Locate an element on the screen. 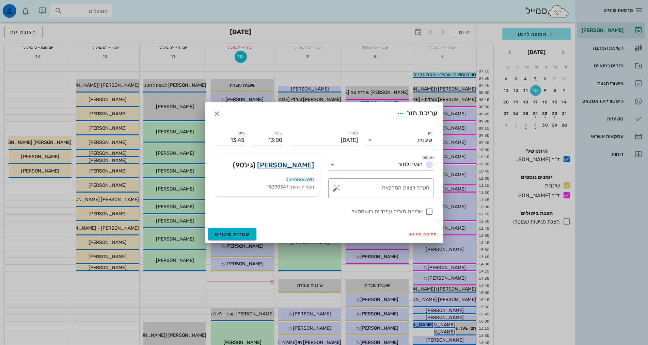 This screenshot has height=345, width=648. button: מחיקה מהיומן is located at coordinates (423, 234).